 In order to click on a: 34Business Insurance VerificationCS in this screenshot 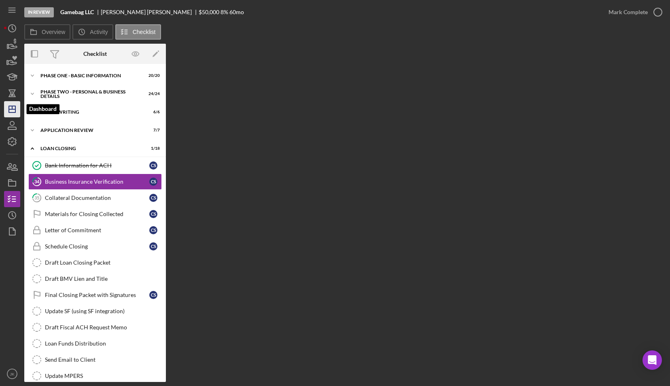, I will do `click(95, 182)`.